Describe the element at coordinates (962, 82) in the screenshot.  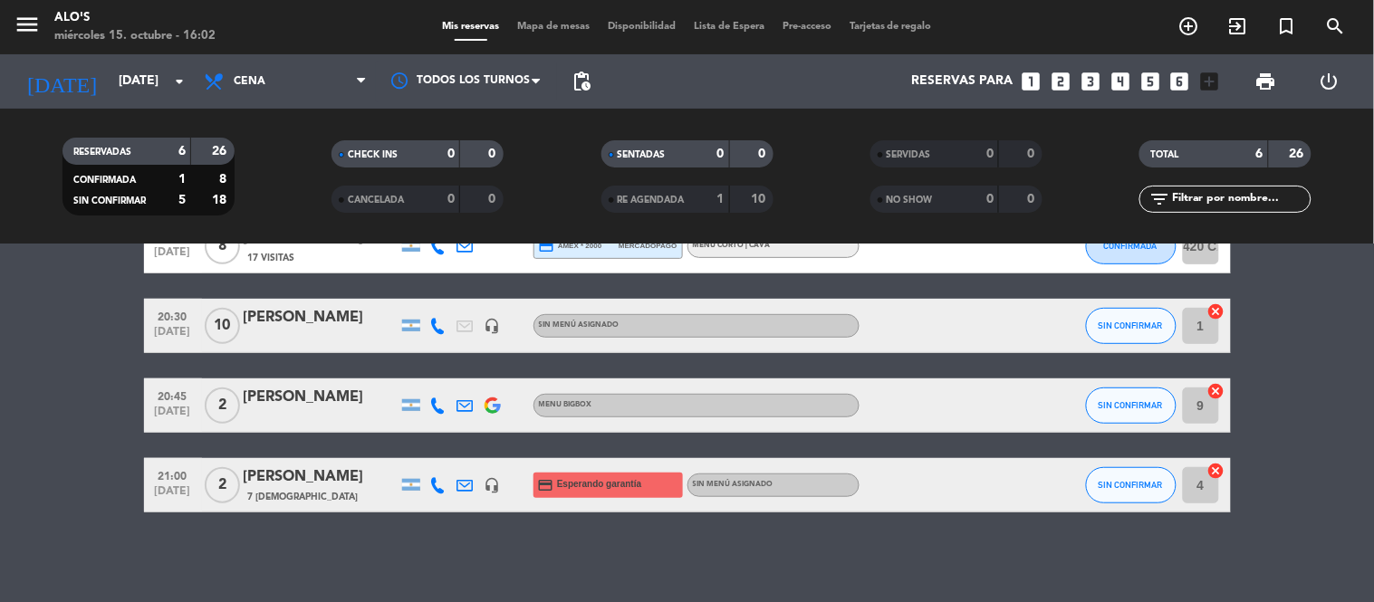
I see `span: Reservas para` at that location.